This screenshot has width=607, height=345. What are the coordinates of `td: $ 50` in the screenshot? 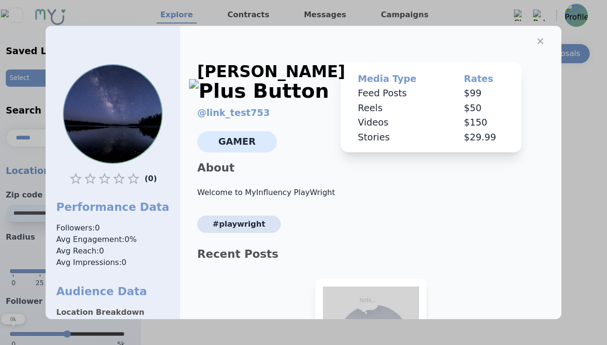 It's located at (484, 108).